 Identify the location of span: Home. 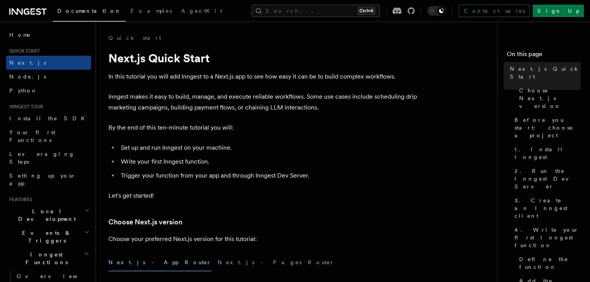
(20, 35).